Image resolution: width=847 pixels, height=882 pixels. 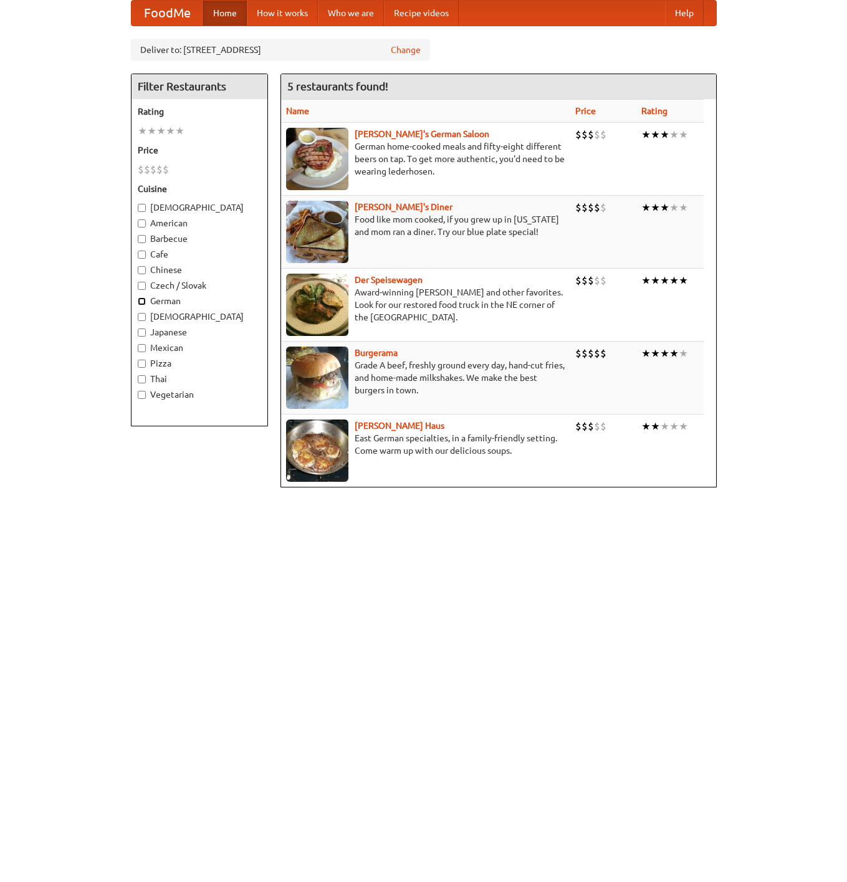 I want to click on label: Japanese, so click(x=200, y=332).